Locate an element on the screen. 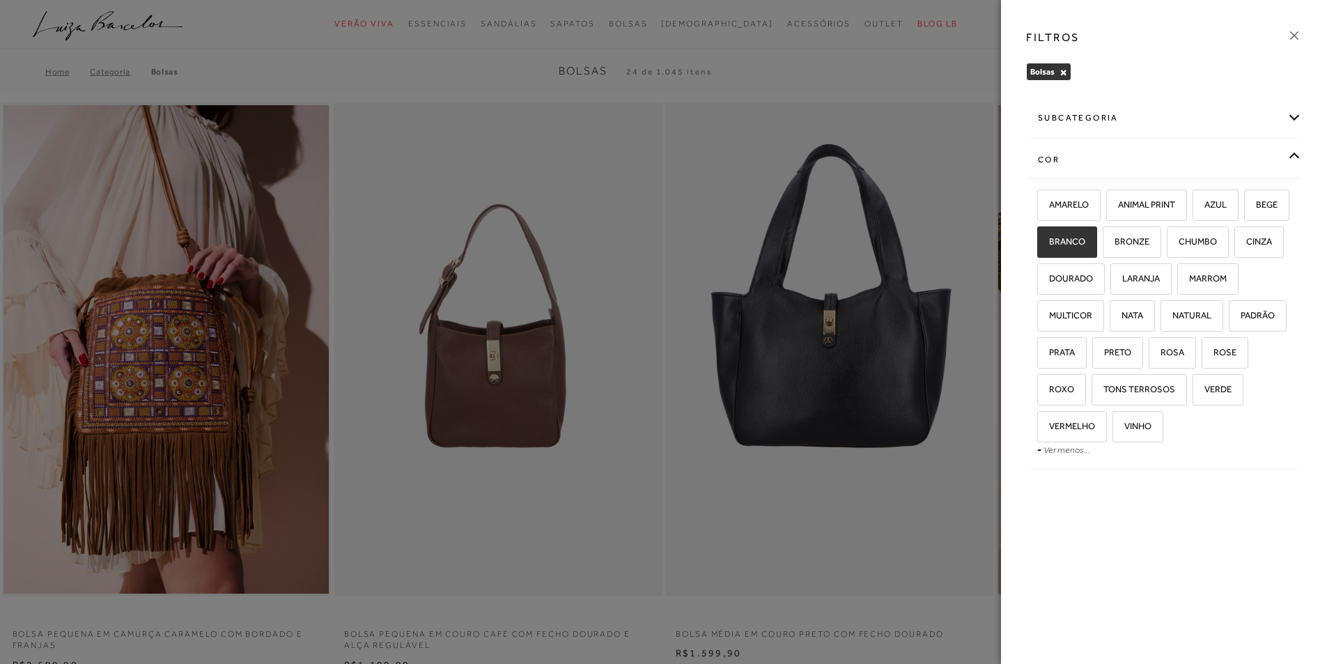 This screenshot has width=1327, height=664. input: NATA is located at coordinates (1115, 318).